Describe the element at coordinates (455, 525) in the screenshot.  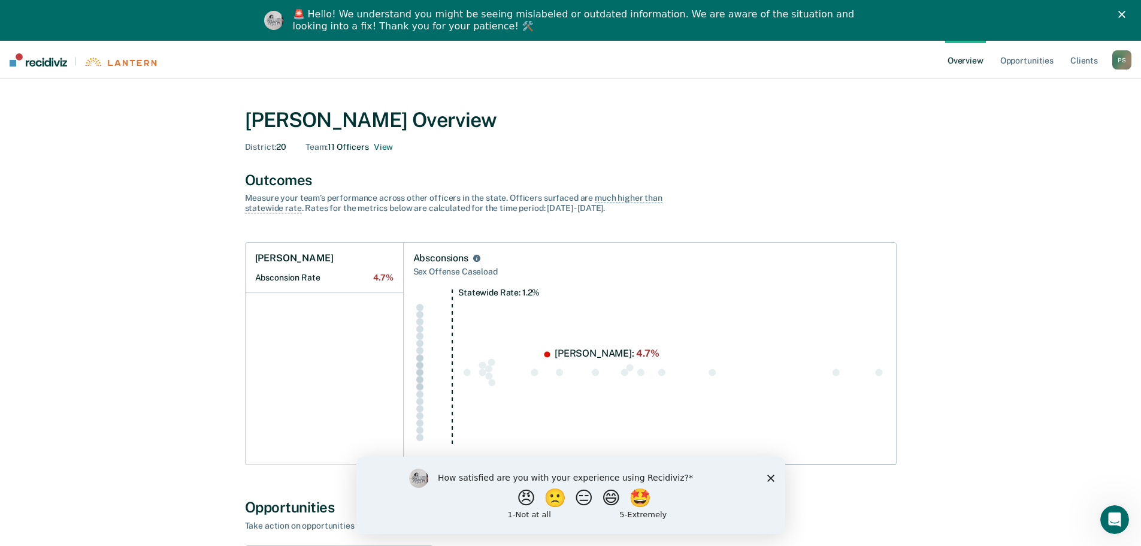
I see `div: Take action on opportunities that clients may be eligible for.` at that location.